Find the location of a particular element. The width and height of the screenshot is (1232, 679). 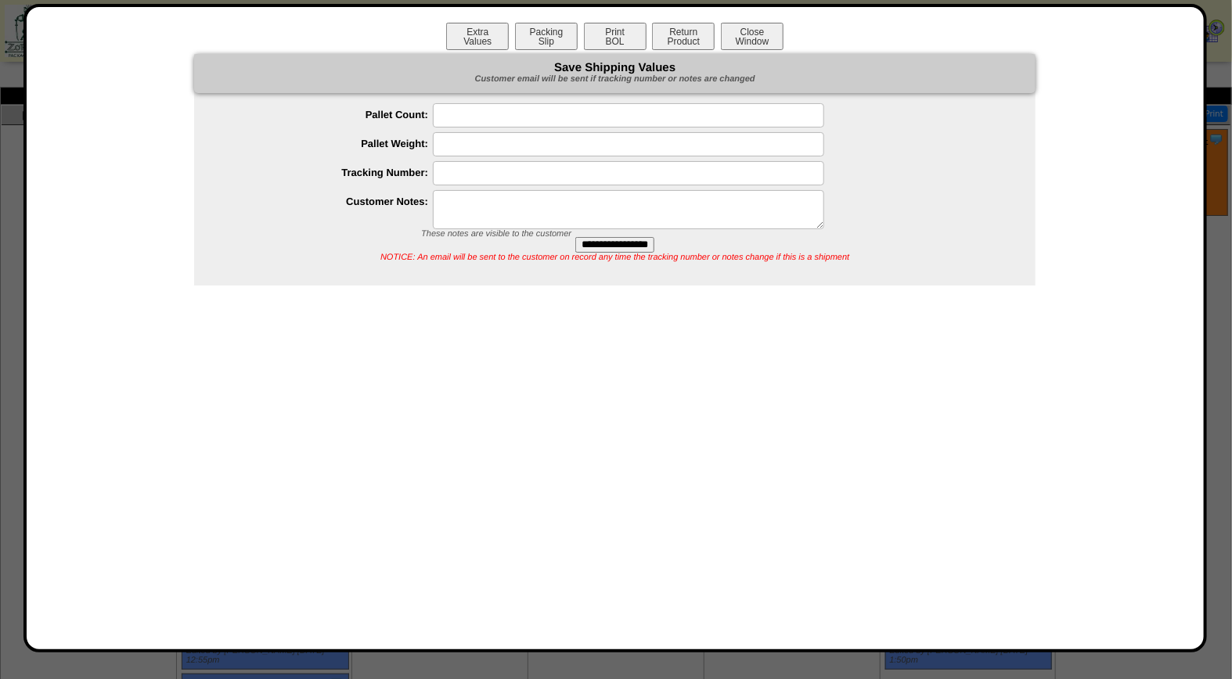

label: Tracking Number: is located at coordinates (329, 172).